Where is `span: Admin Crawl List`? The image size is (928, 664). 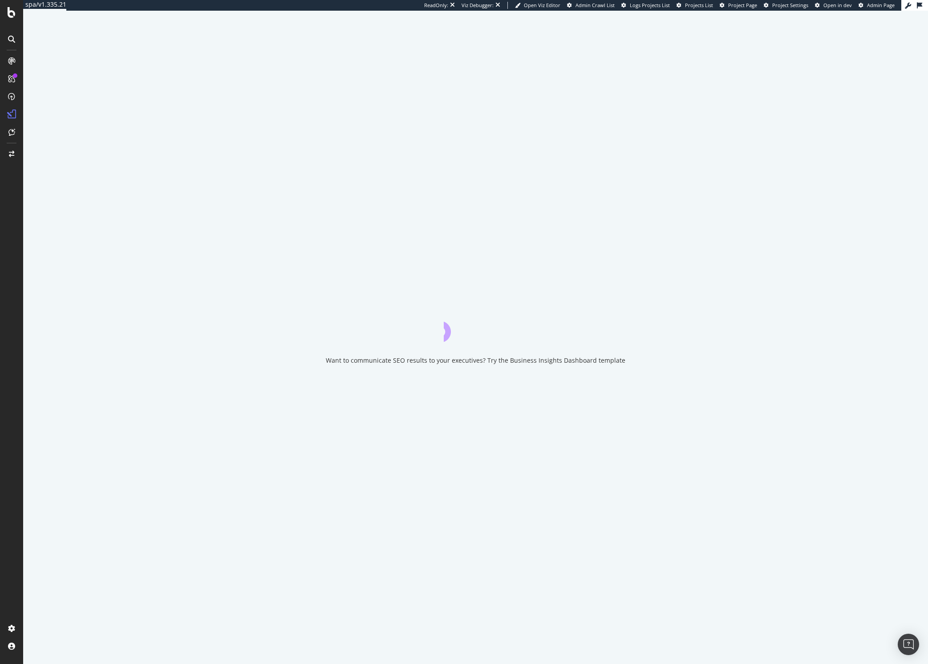
span: Admin Crawl List is located at coordinates (595, 5).